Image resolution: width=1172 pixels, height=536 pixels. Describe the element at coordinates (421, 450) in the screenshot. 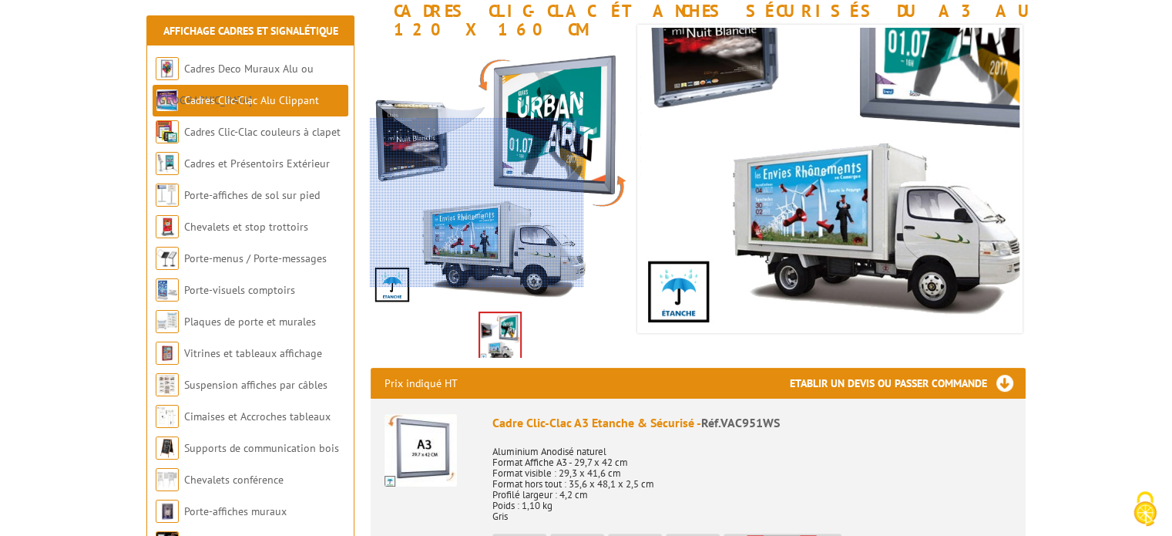

I see `img: Cadre Clic-Clac A3 Etanche & Sécurisé` at that location.